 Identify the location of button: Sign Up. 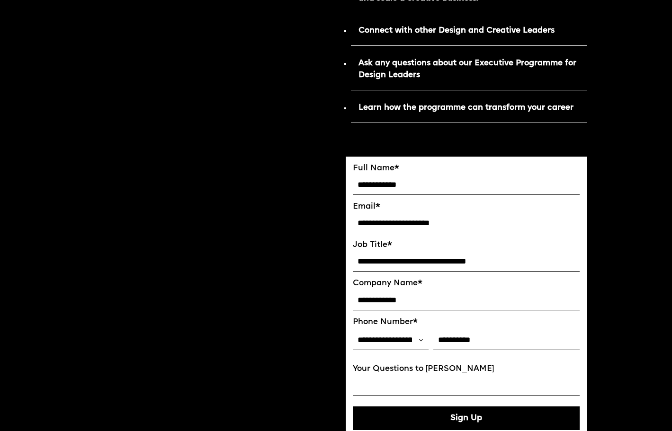
(467, 419).